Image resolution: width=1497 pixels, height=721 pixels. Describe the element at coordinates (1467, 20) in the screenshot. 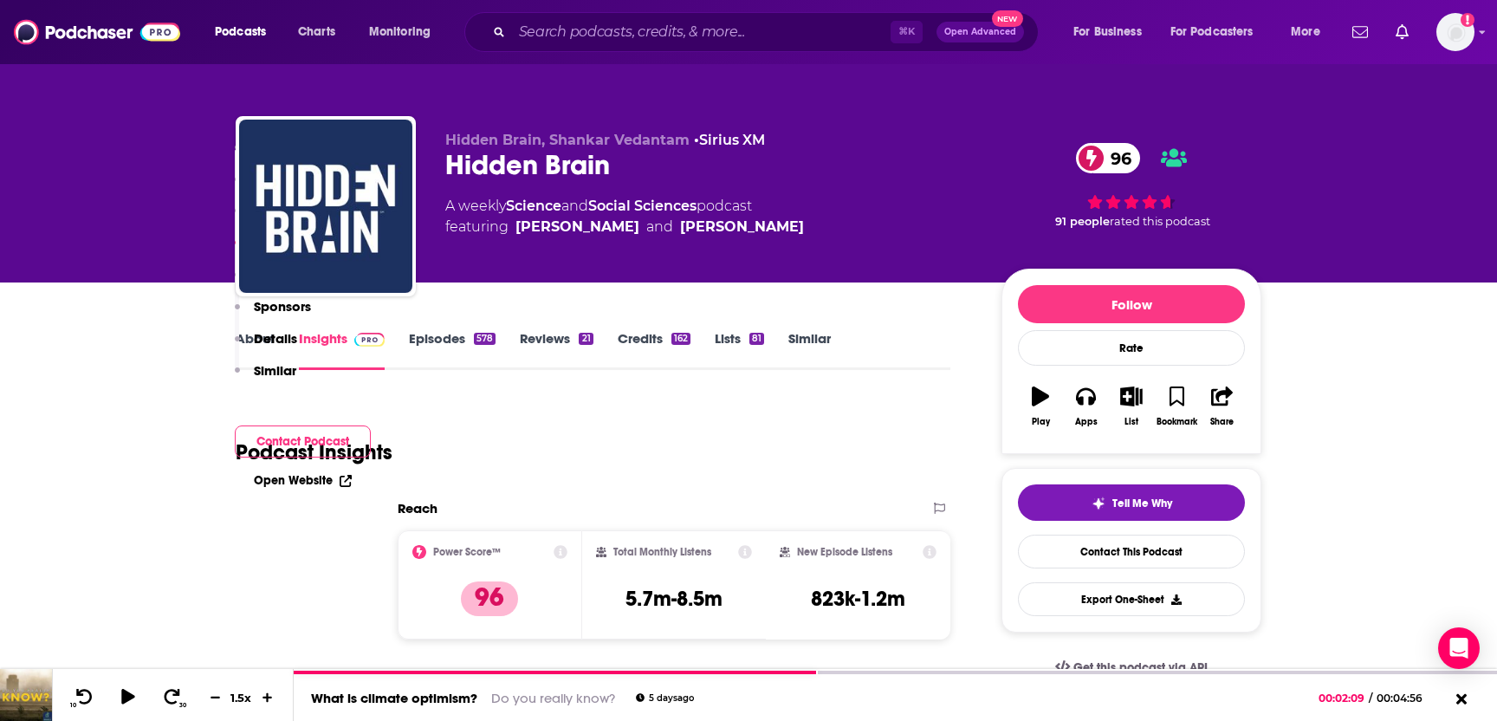

I see `svg: Add a profile image` at that location.